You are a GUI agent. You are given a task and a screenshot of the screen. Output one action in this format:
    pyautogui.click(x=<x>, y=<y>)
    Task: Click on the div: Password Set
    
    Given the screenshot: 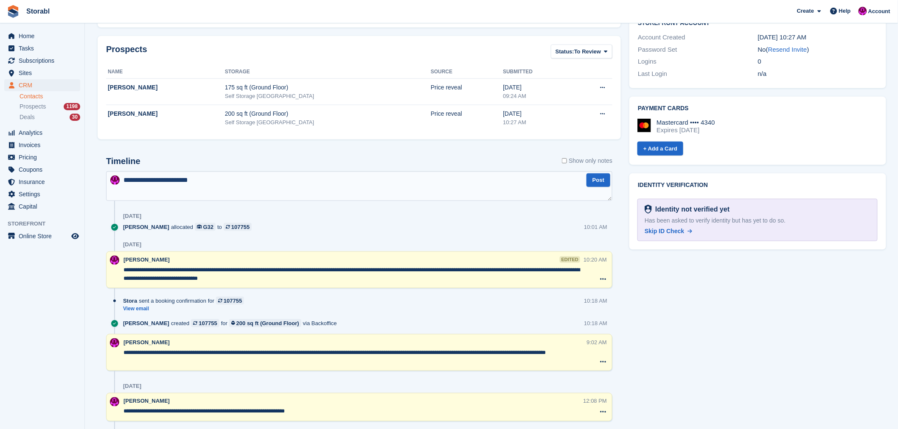 What is the action you would take?
    pyautogui.click(x=697, y=50)
    